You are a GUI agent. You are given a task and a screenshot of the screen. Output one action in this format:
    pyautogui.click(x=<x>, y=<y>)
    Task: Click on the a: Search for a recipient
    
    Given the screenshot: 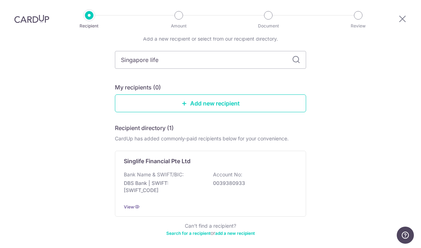 What is the action you would take?
    pyautogui.click(x=188, y=233)
    